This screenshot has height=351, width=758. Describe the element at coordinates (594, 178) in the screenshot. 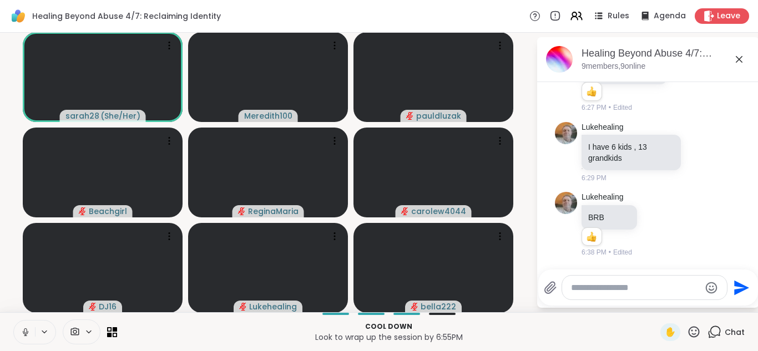

I see `span: 6:29 PM` at that location.